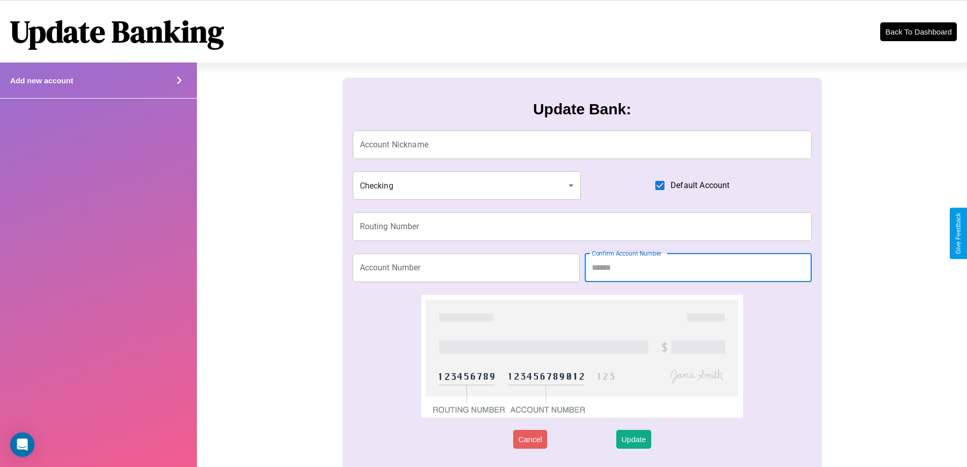 The width and height of the screenshot is (967, 467). What do you see at coordinates (959, 233) in the screenshot?
I see `div: Give Feedback` at bounding box center [959, 233].